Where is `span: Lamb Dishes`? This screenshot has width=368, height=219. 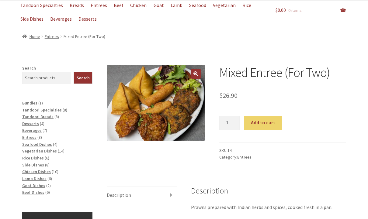 span: Lamb Dishes is located at coordinates (34, 179).